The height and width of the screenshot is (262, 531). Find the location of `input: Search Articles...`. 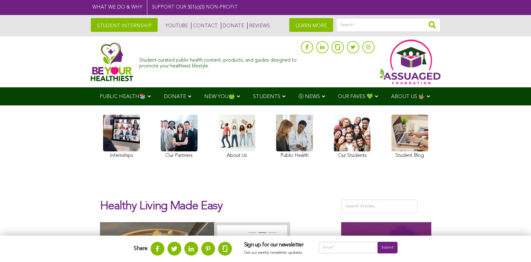

input: Search Articles... is located at coordinates (380, 207).